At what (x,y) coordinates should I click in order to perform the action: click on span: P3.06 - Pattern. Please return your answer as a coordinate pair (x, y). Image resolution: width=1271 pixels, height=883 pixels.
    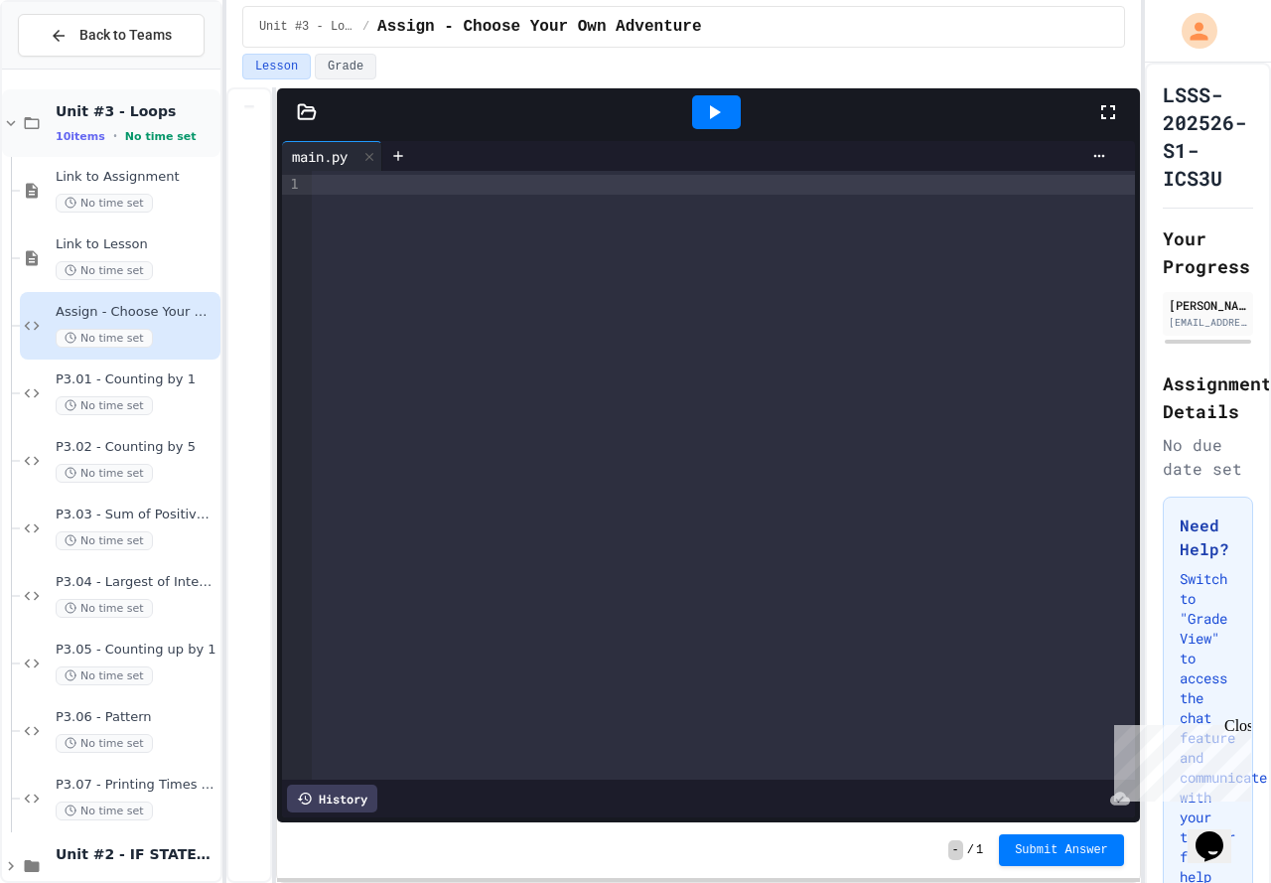
    Looking at the image, I should click on (136, 717).